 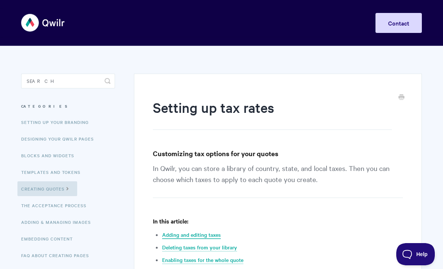 What do you see at coordinates (50, 156) in the screenshot?
I see `a: Blocks and Widgets` at bounding box center [50, 156].